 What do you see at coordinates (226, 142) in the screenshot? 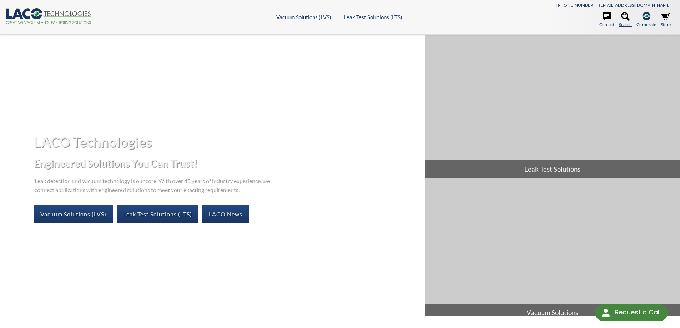
I see `h1: LACO Technologies` at bounding box center [226, 142].